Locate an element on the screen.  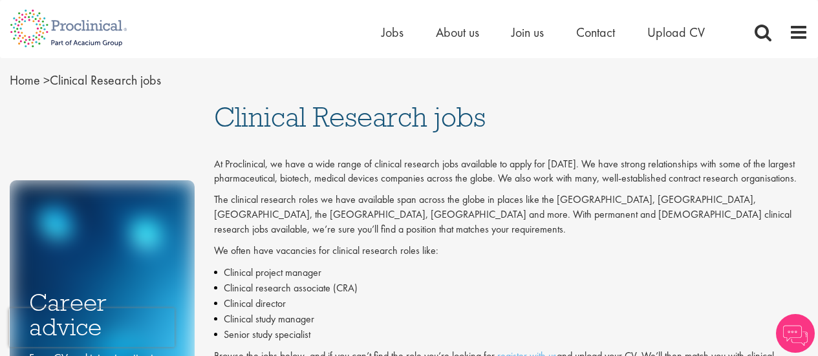
li: Clinical study manager is located at coordinates (511, 319).